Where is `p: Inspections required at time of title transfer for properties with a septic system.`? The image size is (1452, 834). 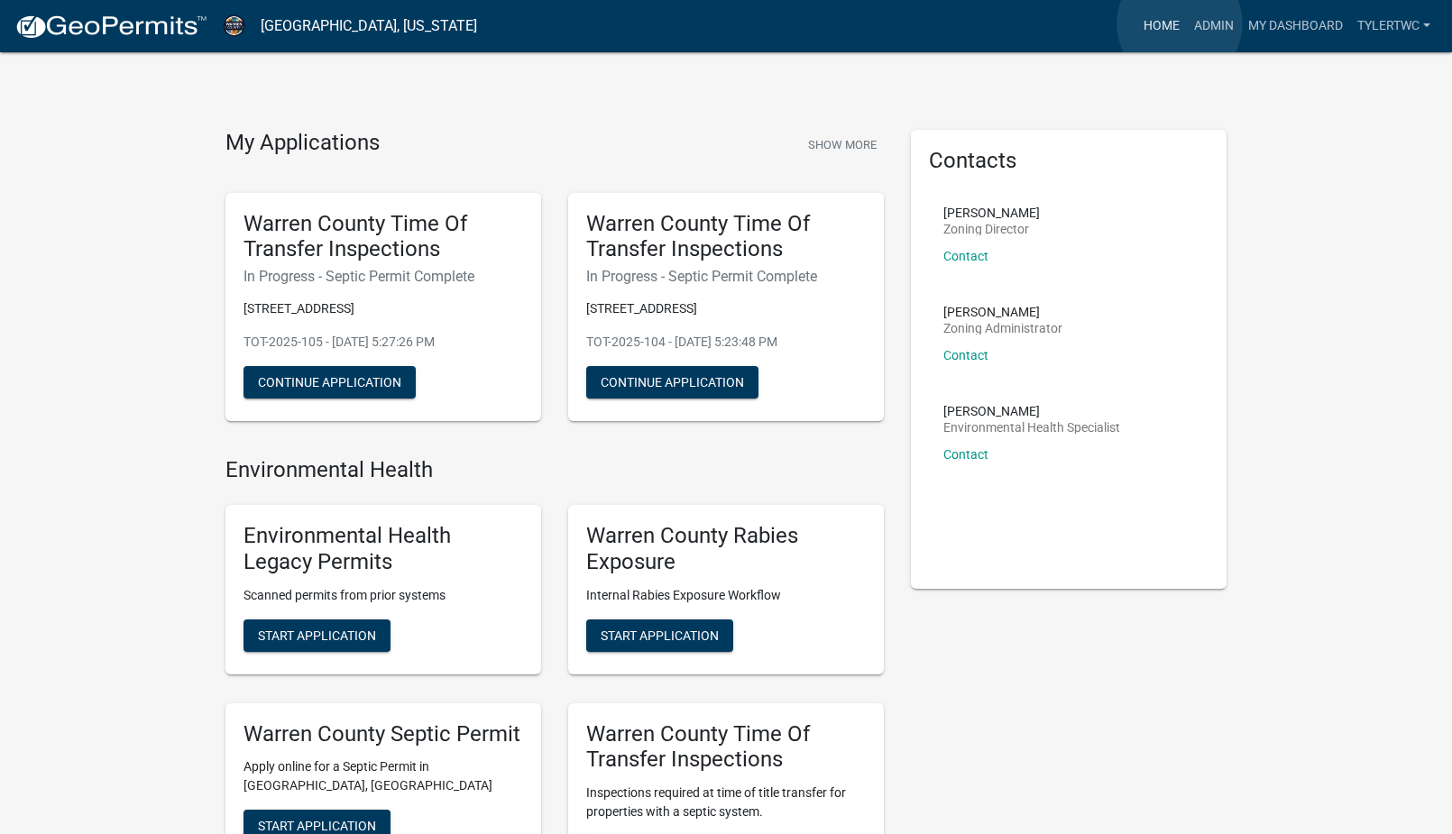
p: Inspections required at time of title transfer for properties with a septic system. is located at coordinates (726, 803).